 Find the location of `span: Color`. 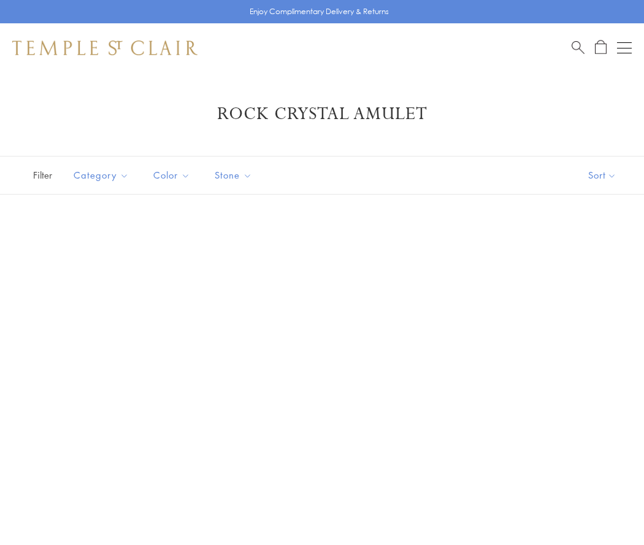

span: Color is located at coordinates (173, 175).